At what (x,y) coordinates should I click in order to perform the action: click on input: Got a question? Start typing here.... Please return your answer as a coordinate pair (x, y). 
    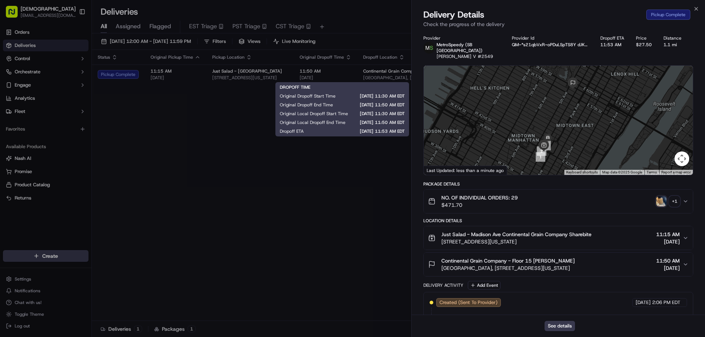
    Looking at the image, I should click on (76, 51).